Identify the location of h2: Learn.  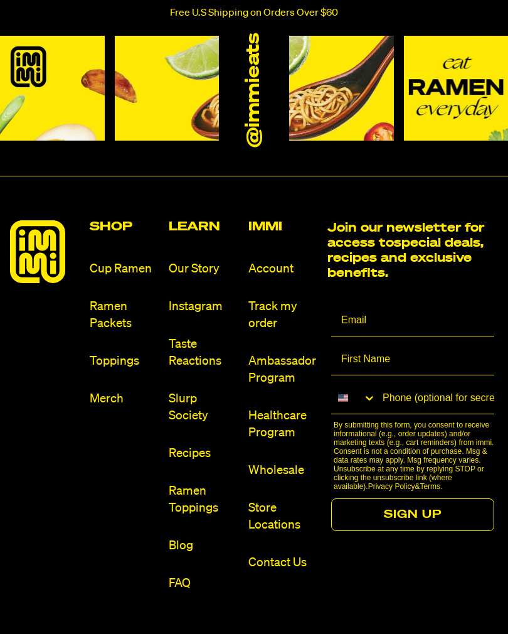
(203, 227).